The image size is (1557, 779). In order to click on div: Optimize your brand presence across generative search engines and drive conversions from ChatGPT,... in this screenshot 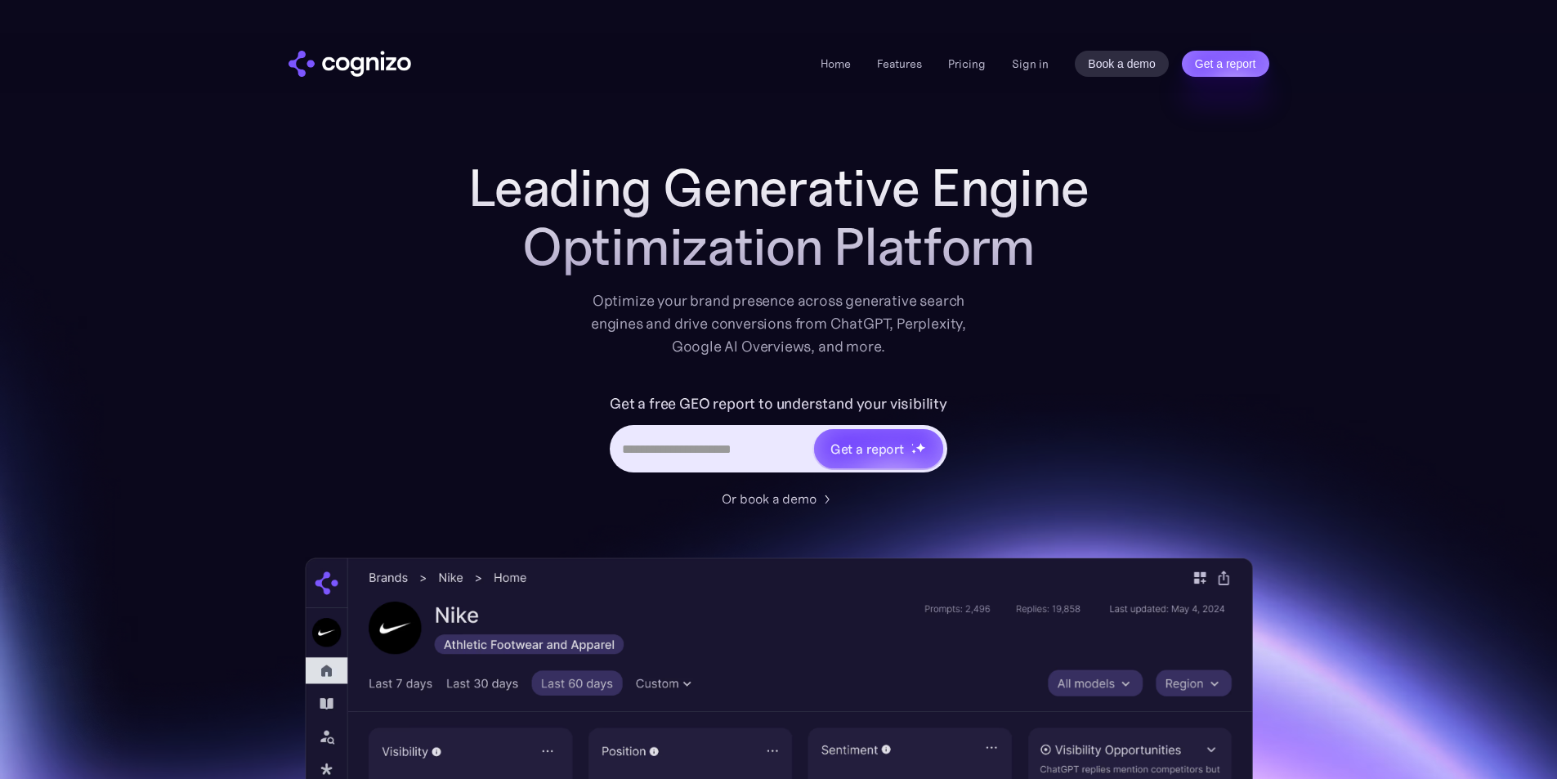, I will do `click(779, 324)`.